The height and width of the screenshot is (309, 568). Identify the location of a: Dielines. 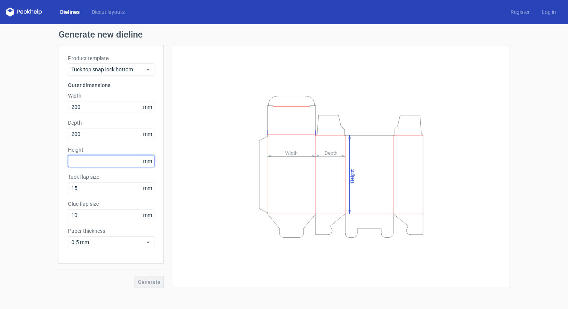
(70, 12).